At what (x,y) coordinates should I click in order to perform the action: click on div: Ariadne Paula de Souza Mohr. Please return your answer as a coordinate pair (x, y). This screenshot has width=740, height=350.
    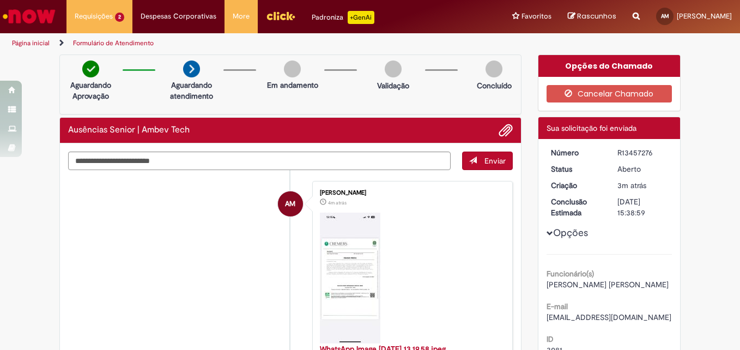
    Looking at the image, I should click on (290, 204).